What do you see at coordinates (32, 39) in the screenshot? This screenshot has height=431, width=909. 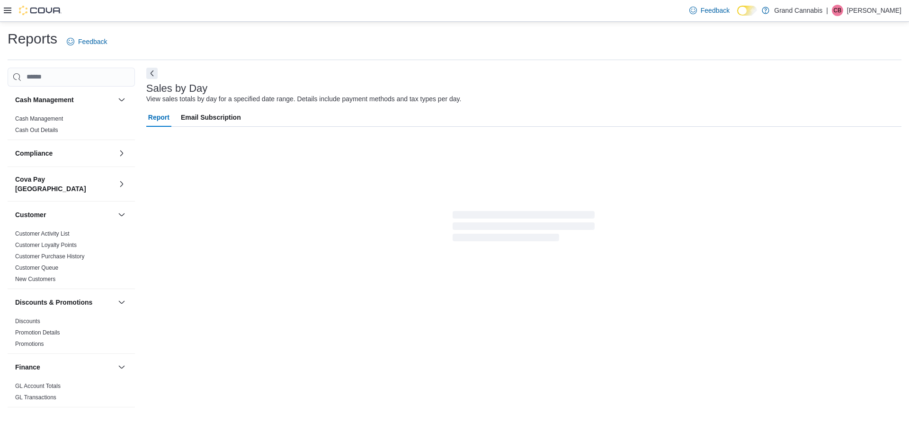 I see `h1: Reports` at bounding box center [32, 39].